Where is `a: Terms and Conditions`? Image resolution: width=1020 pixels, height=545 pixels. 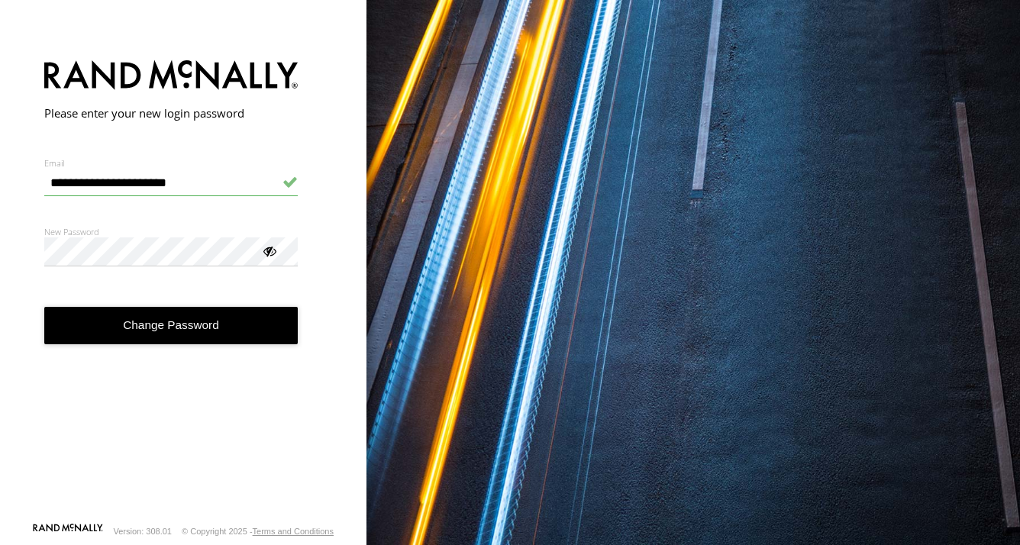 a: Terms and Conditions is located at coordinates (293, 531).